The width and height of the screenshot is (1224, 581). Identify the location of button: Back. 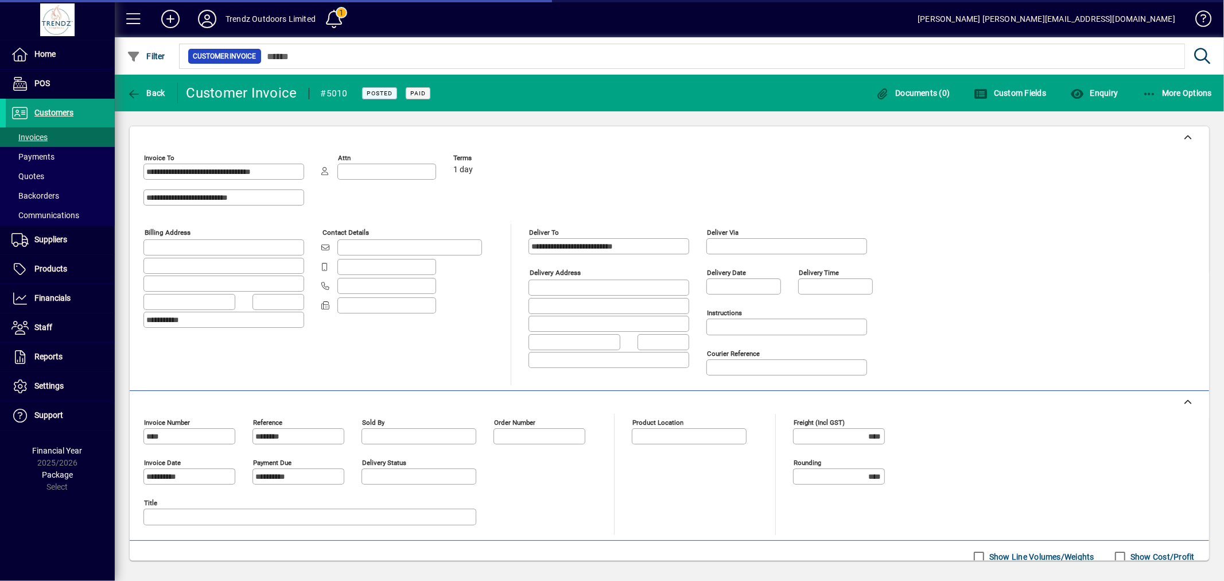
(146, 93).